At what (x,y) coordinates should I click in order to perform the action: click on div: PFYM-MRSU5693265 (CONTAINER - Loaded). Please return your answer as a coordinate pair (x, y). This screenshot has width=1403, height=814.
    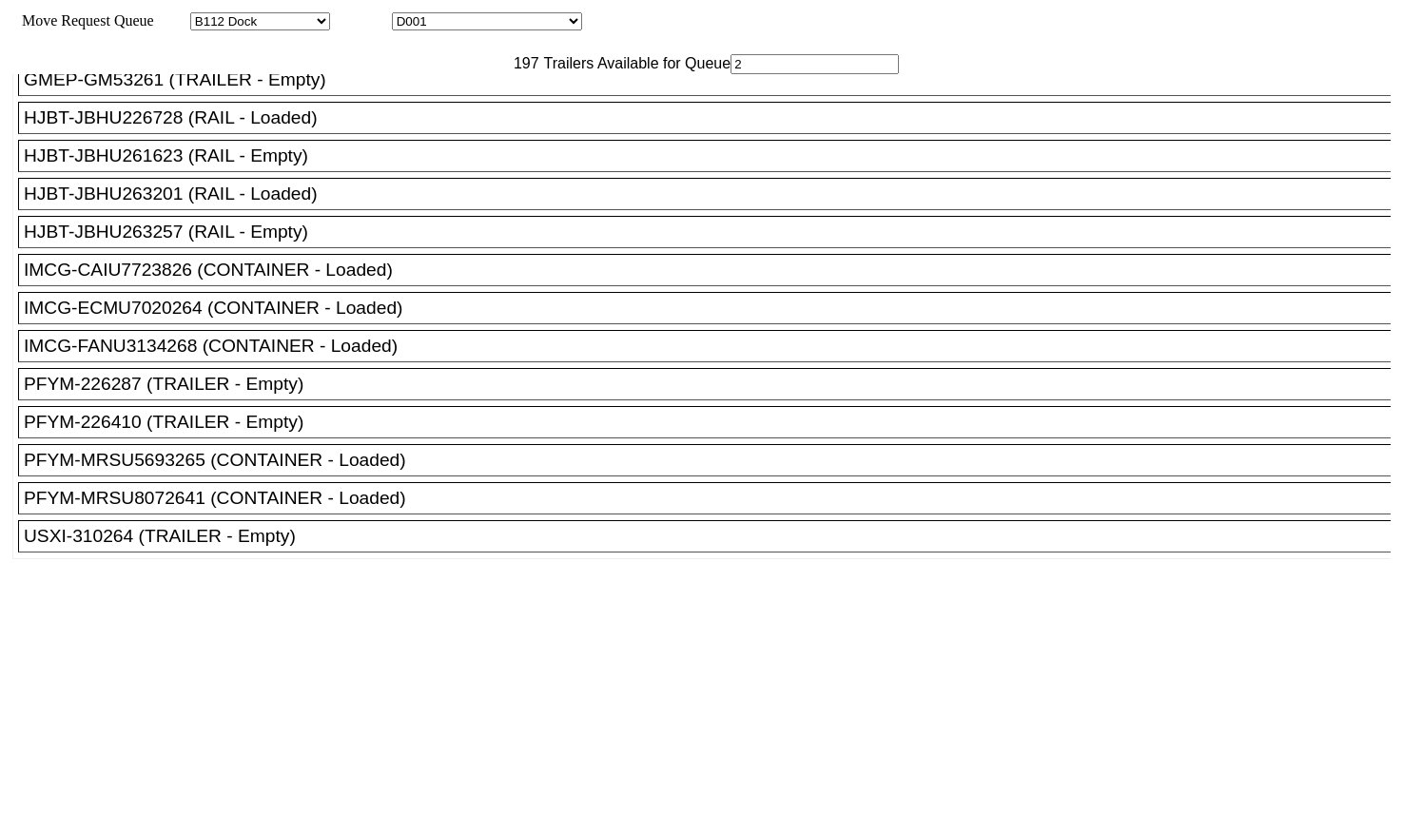
    Looking at the image, I should click on (712, 460).